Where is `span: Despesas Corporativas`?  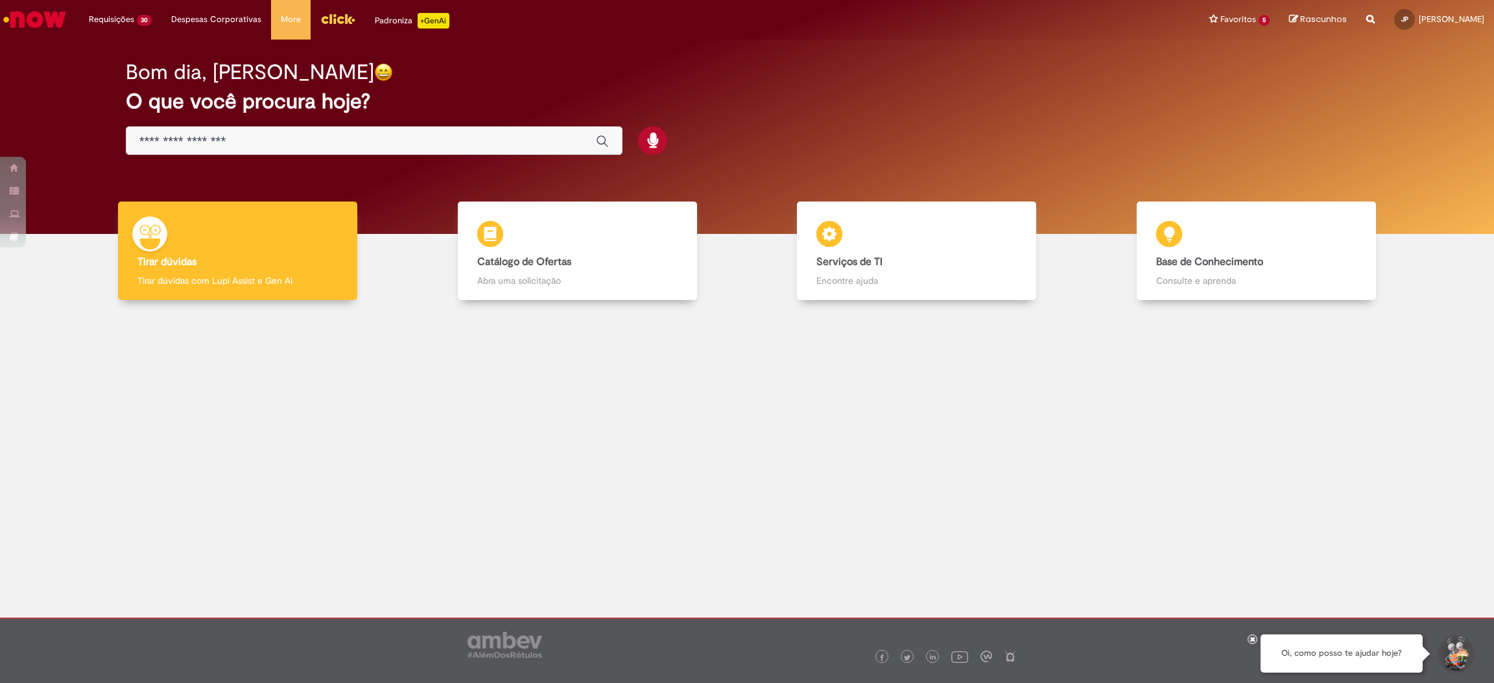
span: Despesas Corporativas is located at coordinates (216, 19).